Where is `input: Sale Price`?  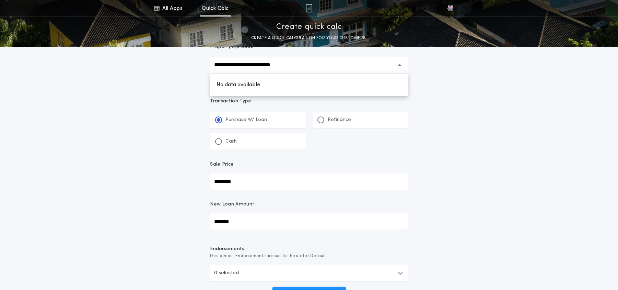
input: Sale Price is located at coordinates (309, 182).